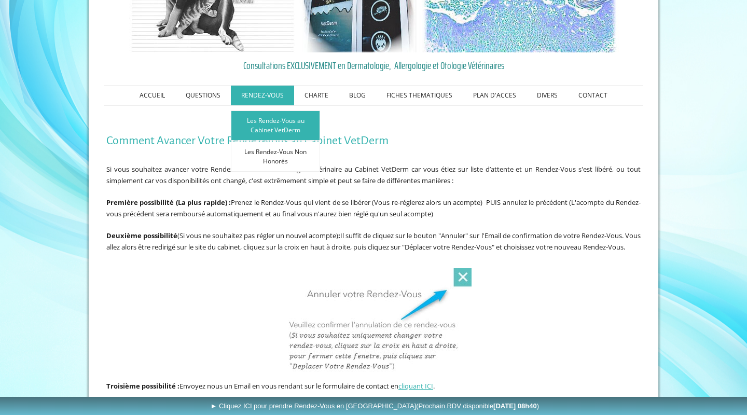  I want to click on a: Consultations EXCLUSIVEMENT en Dermatologie, Allergologie et Otologie Vétérinaires, so click(373, 65).